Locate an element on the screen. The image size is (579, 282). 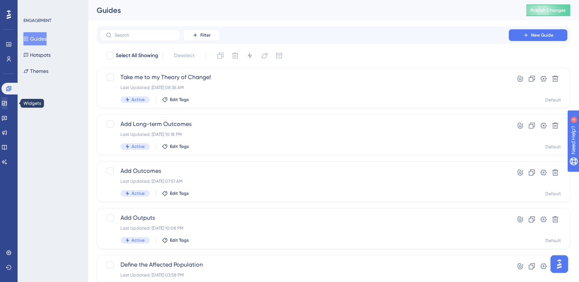
button: Publish Changes is located at coordinates (548, 10).